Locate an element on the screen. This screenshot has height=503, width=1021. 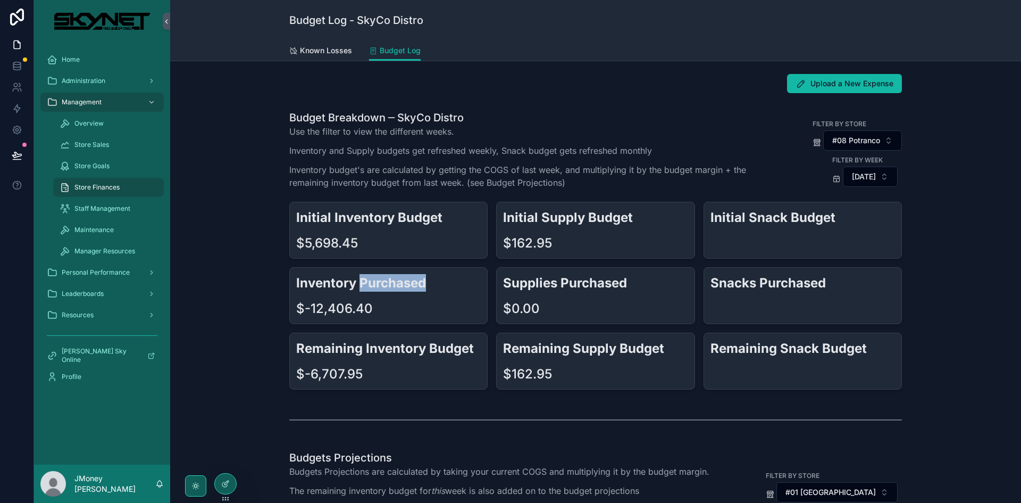
h2: Remaining Inventory Budget is located at coordinates (388, 348).